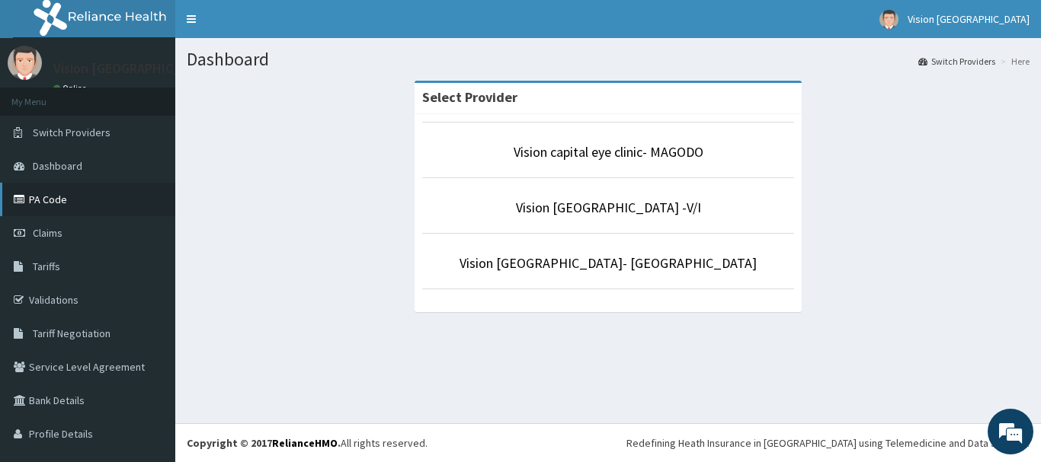  Describe the element at coordinates (608, 443) in the screenshot. I see `footer: All rights reserved.` at that location.